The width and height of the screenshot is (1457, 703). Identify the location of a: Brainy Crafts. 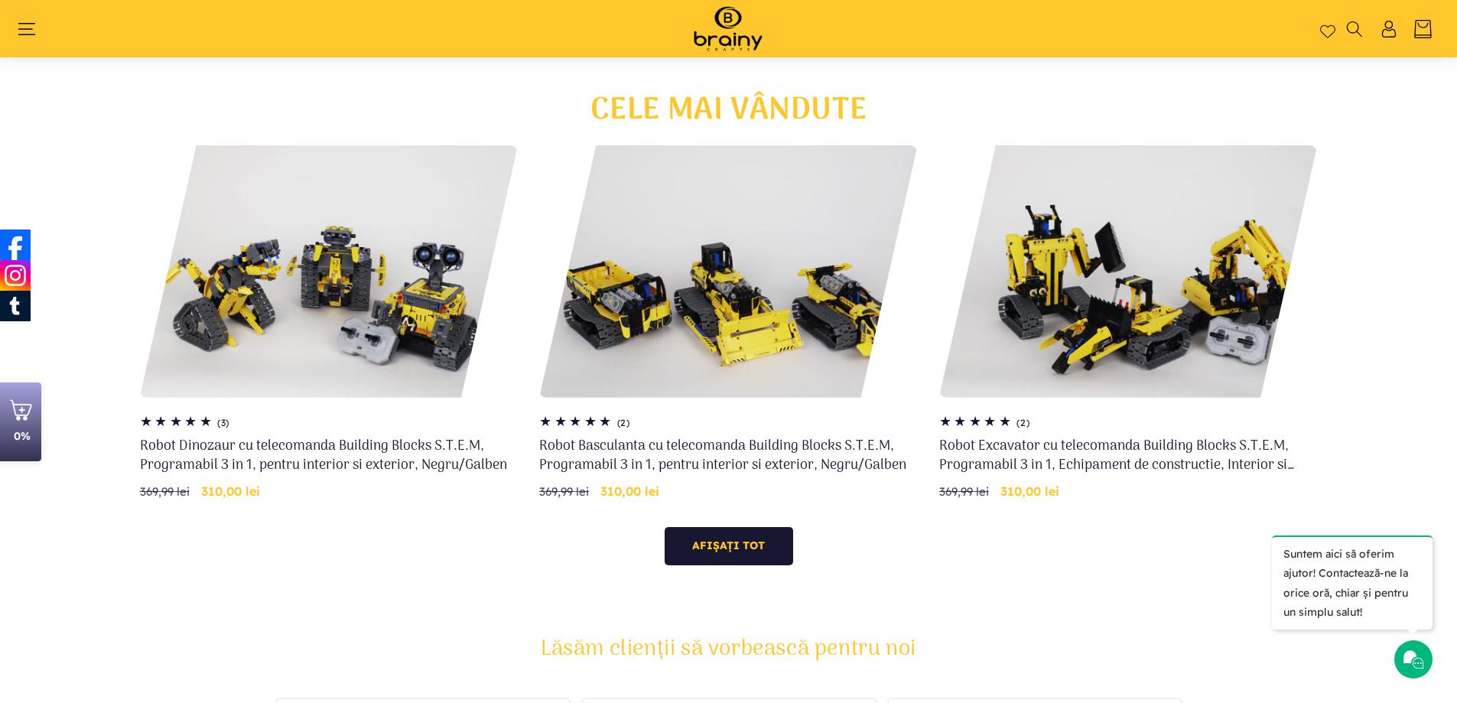
(728, 28).